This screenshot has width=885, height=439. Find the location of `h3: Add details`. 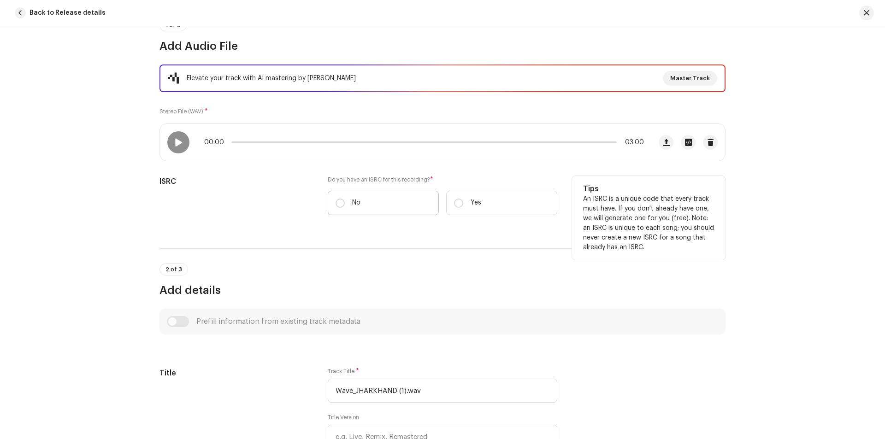

h3: Add details is located at coordinates (442, 290).